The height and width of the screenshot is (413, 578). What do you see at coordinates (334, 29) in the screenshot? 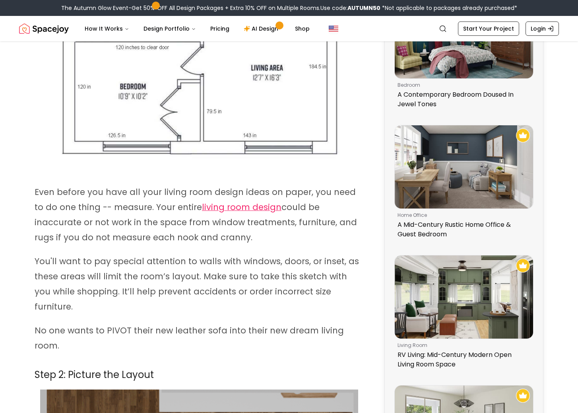
I see `img: United States` at bounding box center [334, 29].